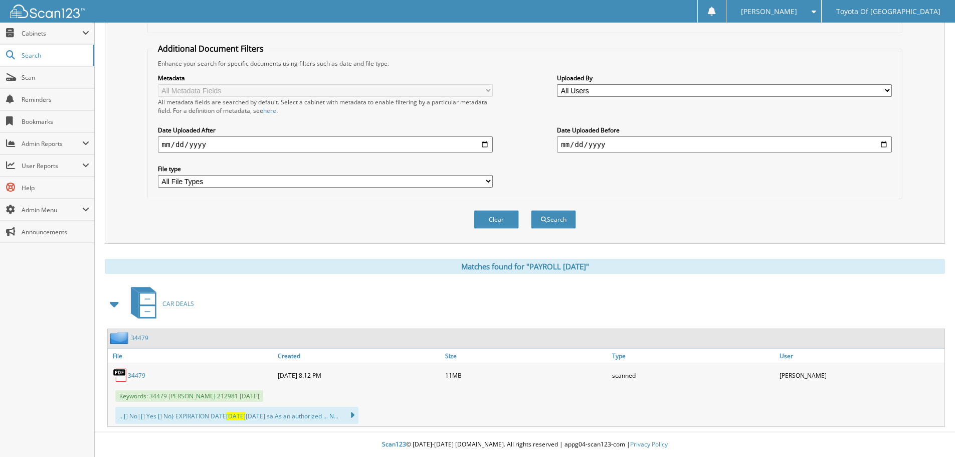  I want to click on span: Reminders, so click(55, 99).